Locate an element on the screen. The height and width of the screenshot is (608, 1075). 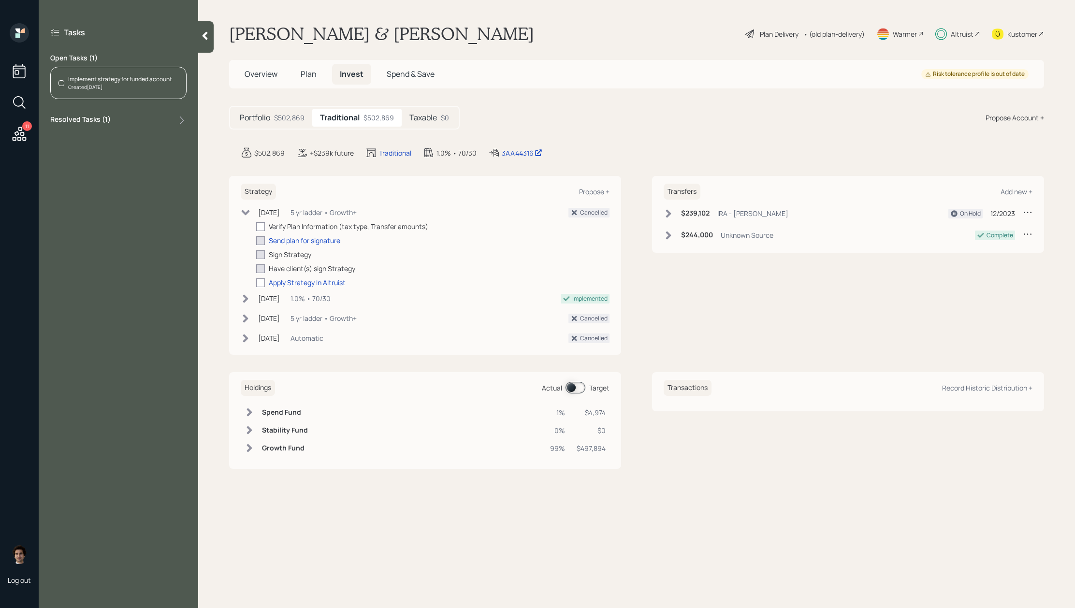
div: 3AA44316 is located at coordinates (522, 153).